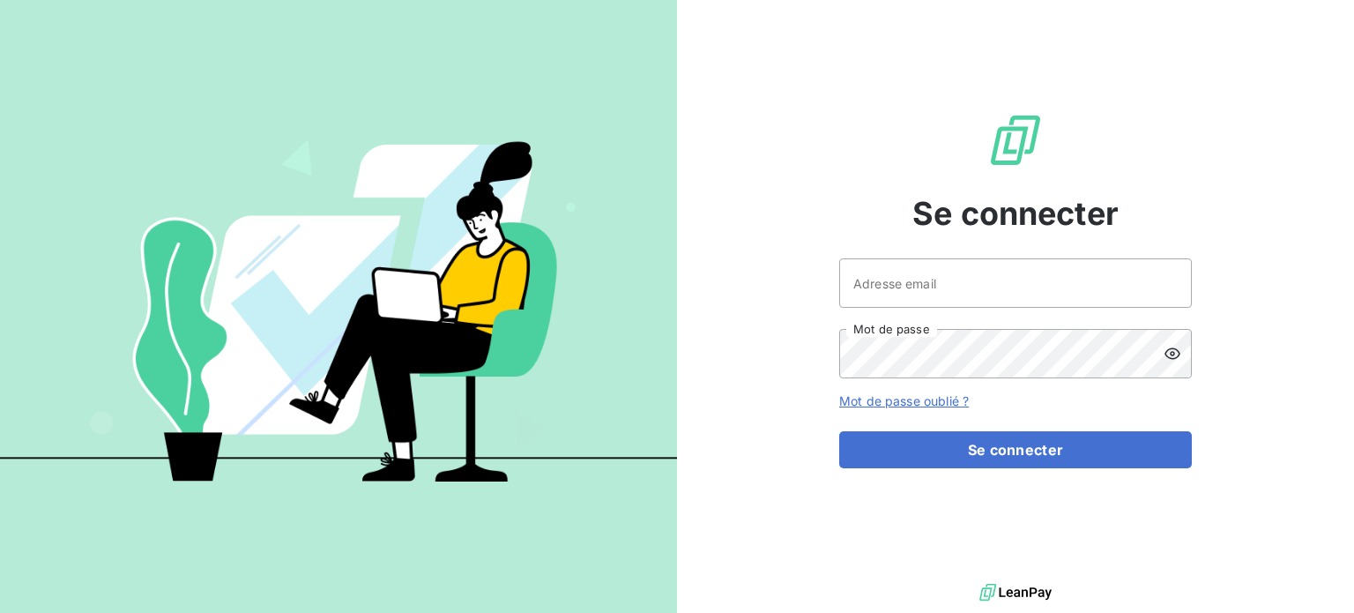  I want to click on img: logo, so click(1016, 592).